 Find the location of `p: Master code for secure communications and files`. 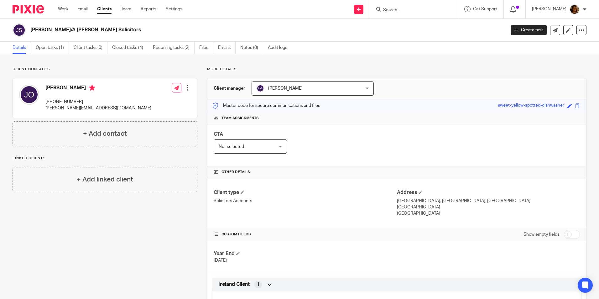

p: Master code for secure communications and files is located at coordinates (266, 106).